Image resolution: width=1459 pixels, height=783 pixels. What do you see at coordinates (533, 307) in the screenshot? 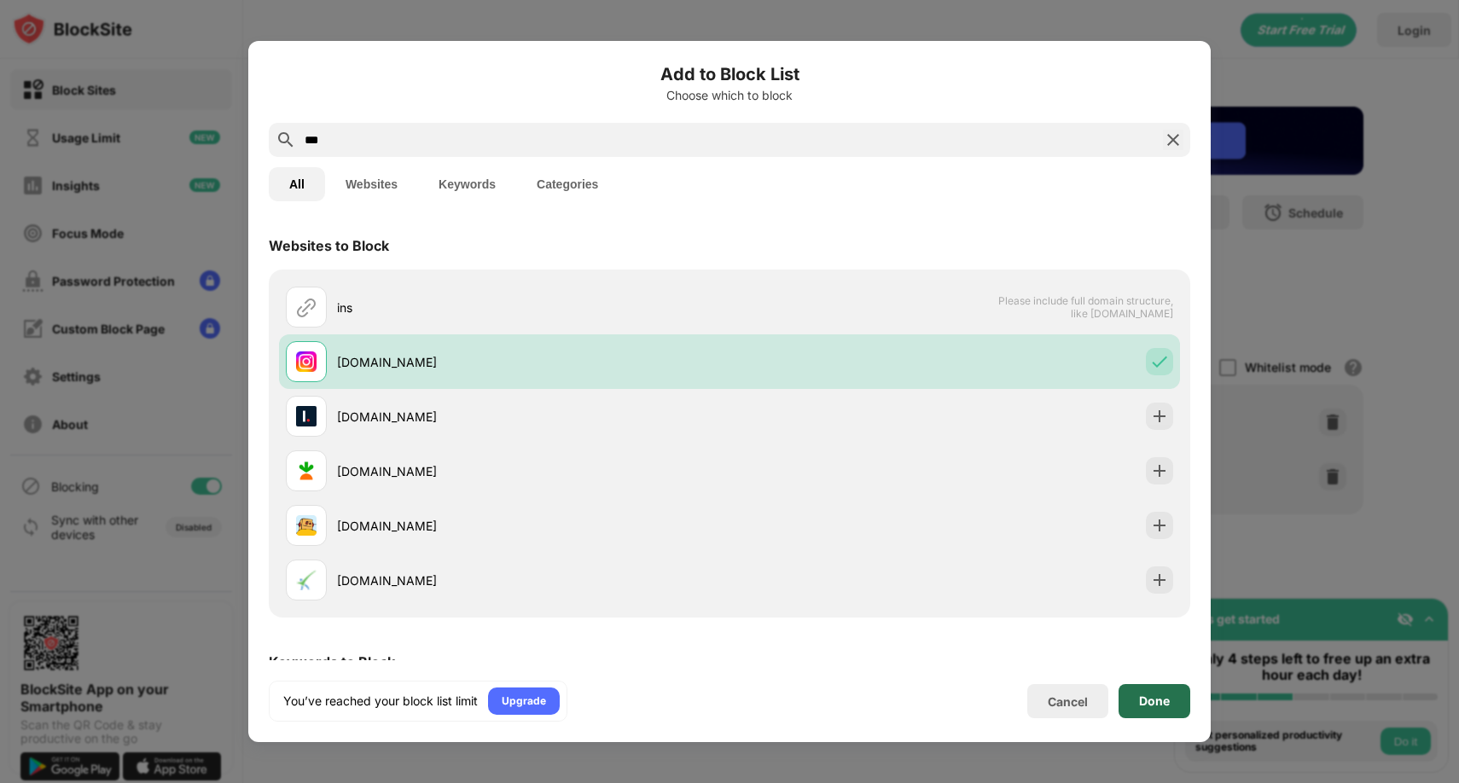
I see `div: ins` at bounding box center [533, 307].